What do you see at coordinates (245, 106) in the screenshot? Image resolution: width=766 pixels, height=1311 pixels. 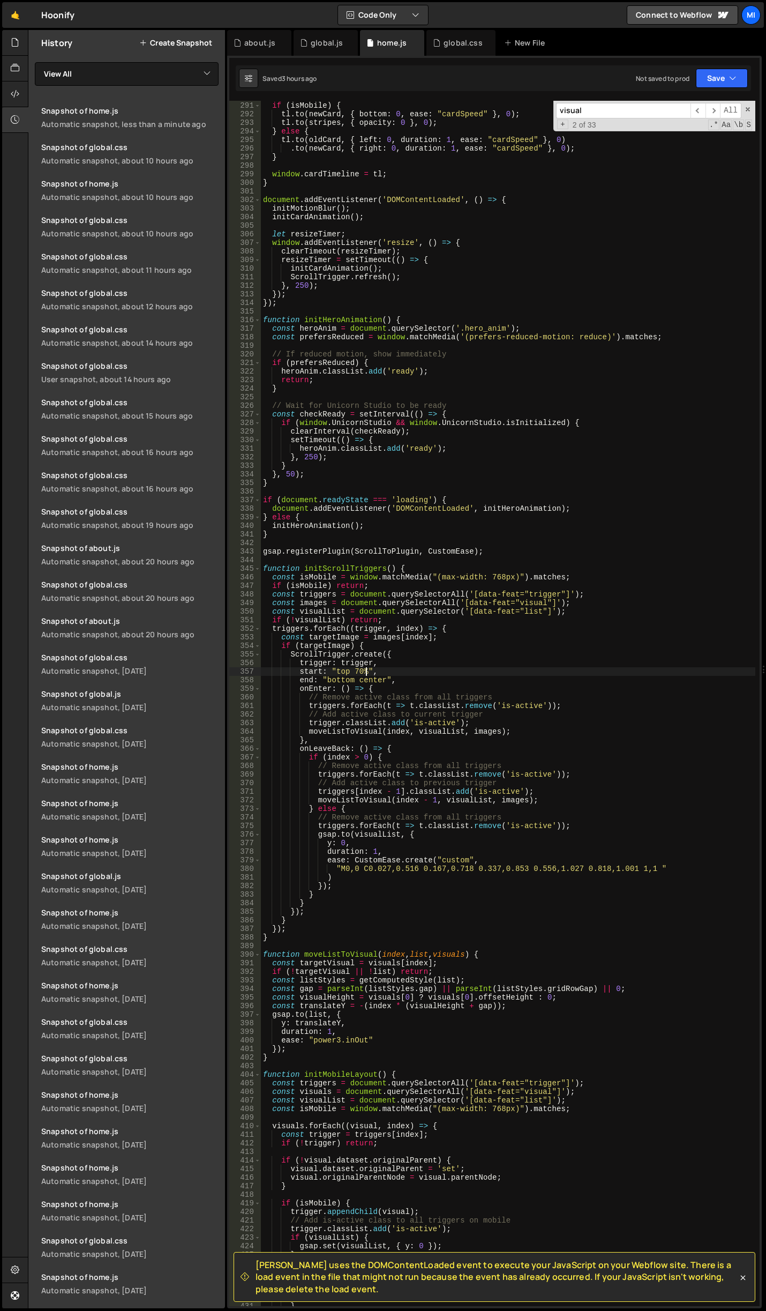 I see `div: 291` at bounding box center [245, 106].